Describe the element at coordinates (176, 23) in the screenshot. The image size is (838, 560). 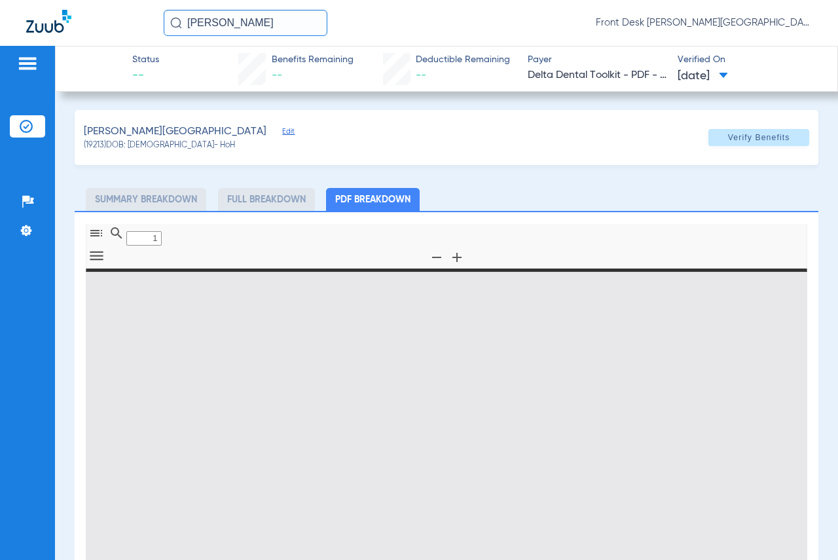
I see `img: Search Icon` at that location.